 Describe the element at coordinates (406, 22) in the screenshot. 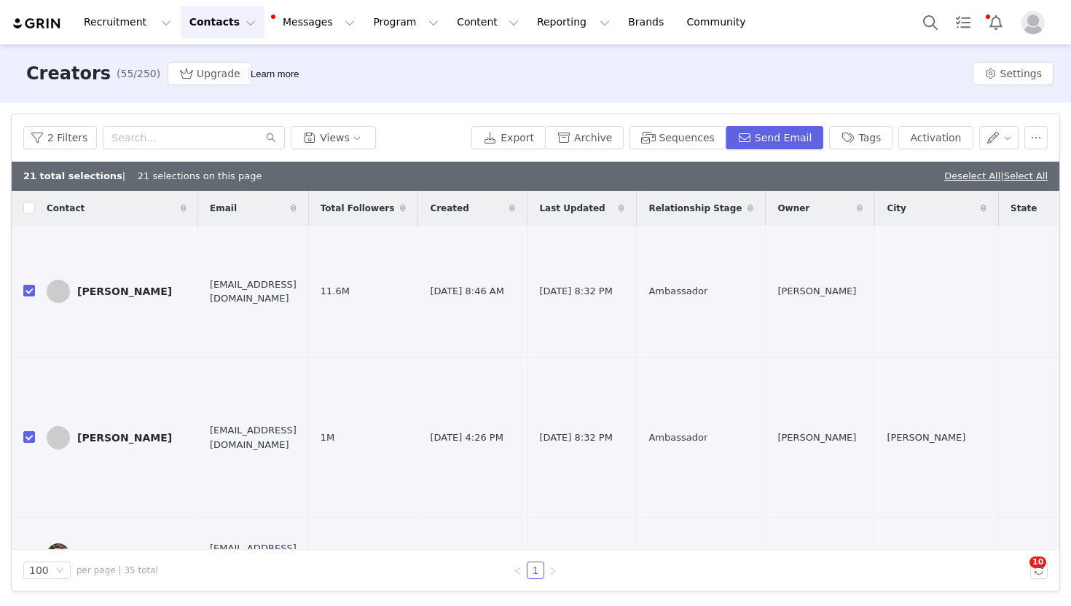

I see `button: Program` at that location.